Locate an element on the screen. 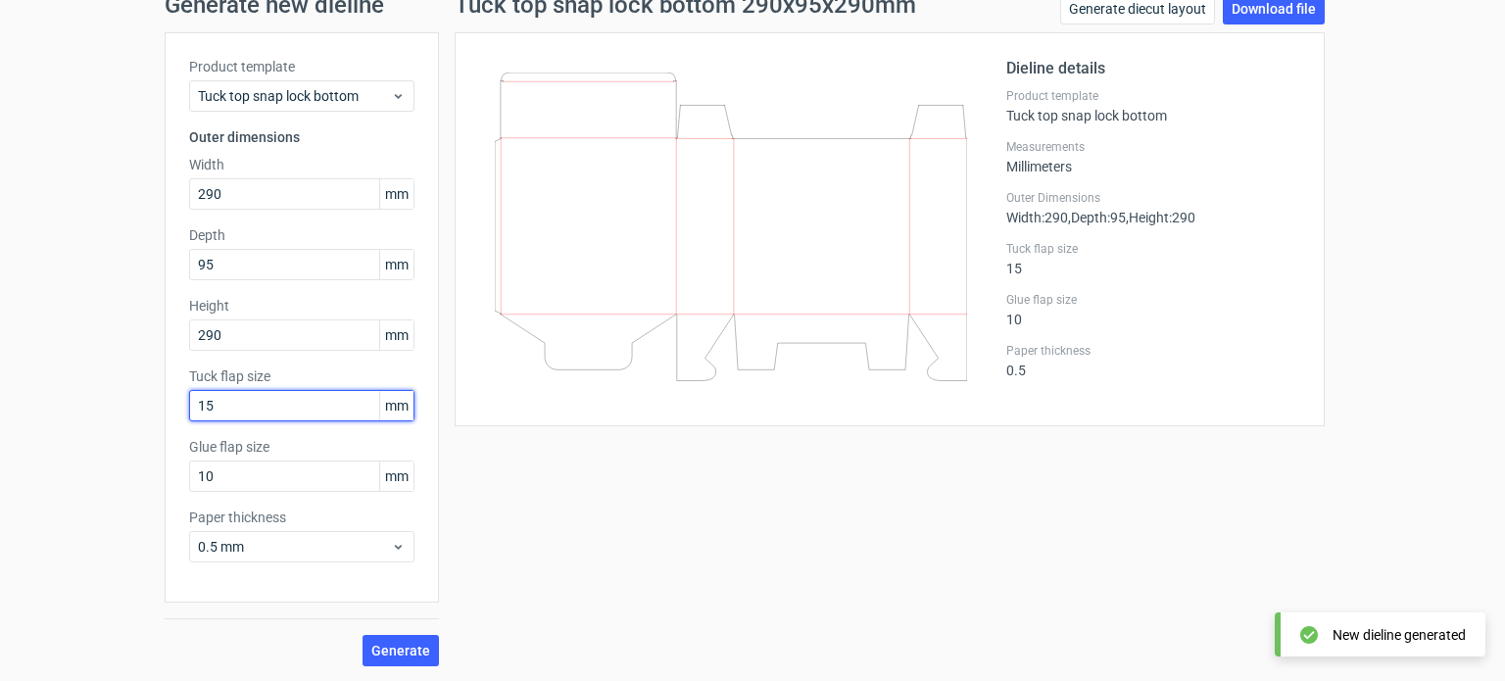 Image resolution: width=1505 pixels, height=681 pixels. span: Tuck top snap lock bottom is located at coordinates (294, 96).